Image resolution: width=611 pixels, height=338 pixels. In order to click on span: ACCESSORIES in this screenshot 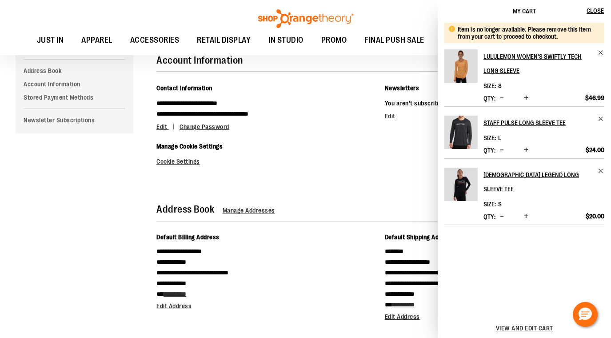, I will do `click(155, 40)`.